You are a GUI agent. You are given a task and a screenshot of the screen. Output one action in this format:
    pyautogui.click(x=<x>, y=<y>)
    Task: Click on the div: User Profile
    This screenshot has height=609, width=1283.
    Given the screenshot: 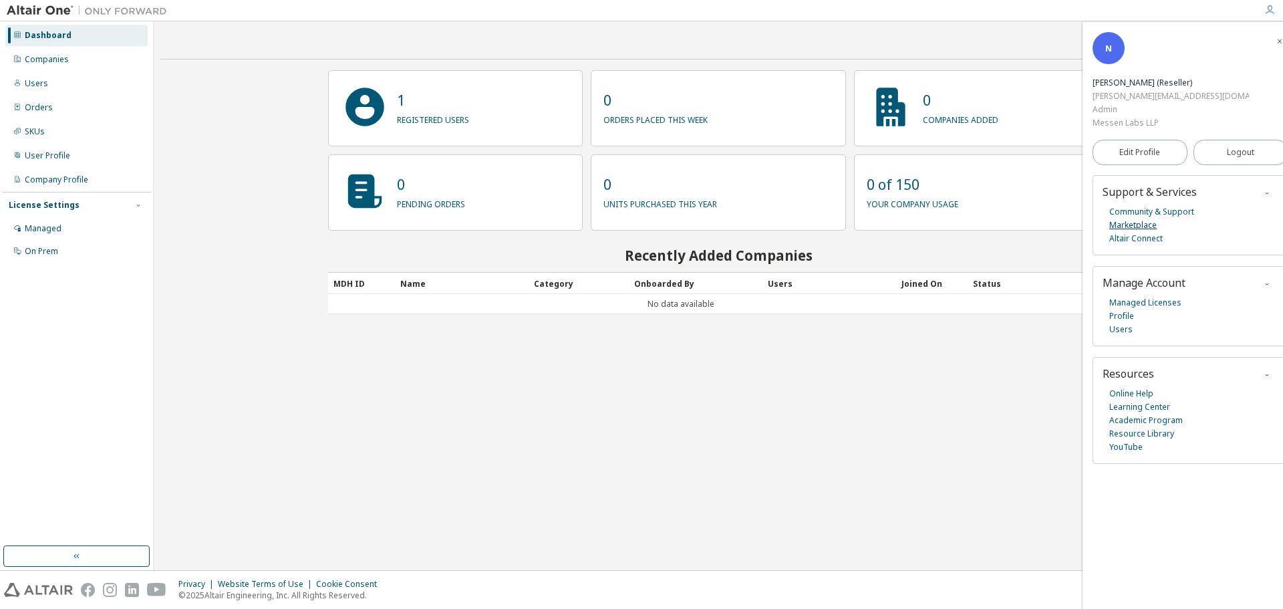 What is the action you would take?
    pyautogui.click(x=47, y=156)
    